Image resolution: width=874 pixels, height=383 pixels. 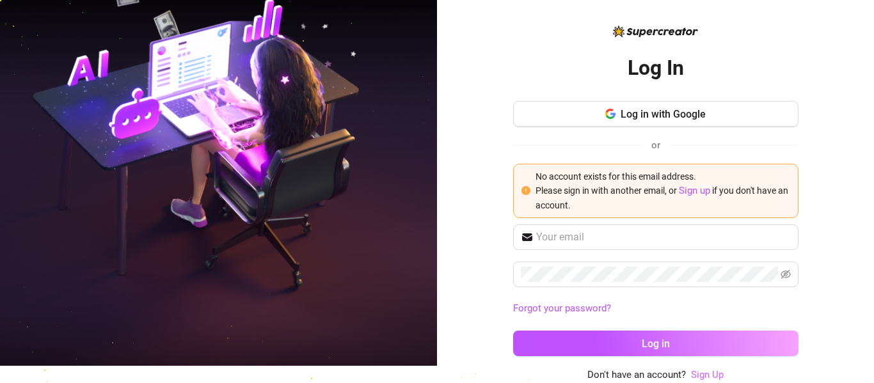 I want to click on span: eye-invisible, so click(x=786, y=275).